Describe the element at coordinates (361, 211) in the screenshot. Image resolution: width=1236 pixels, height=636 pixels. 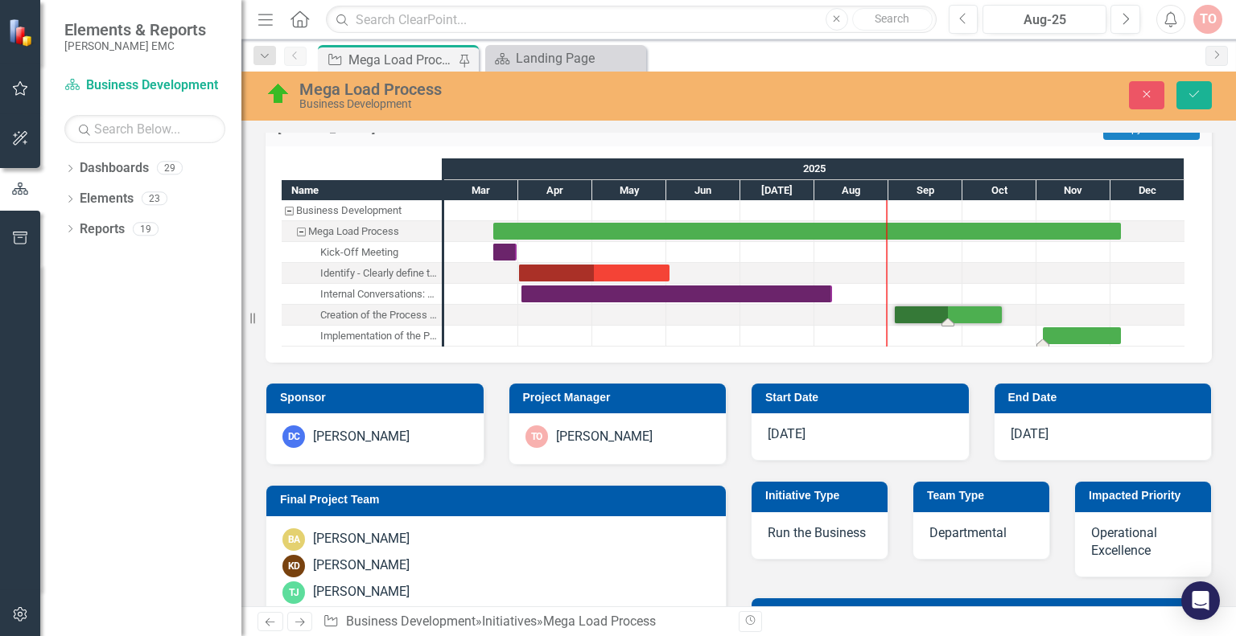
I see `div: Task: Business Development Start date: 2025-03-21 End date: 2025-03-22` at that location.